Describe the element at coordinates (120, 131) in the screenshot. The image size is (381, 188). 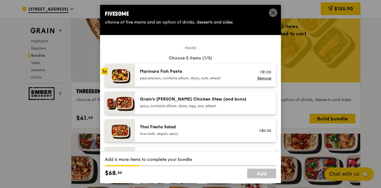
I see `img: daily_normal_Thai_Fiesta_Salad__Horizontal_.jpg` at that location.